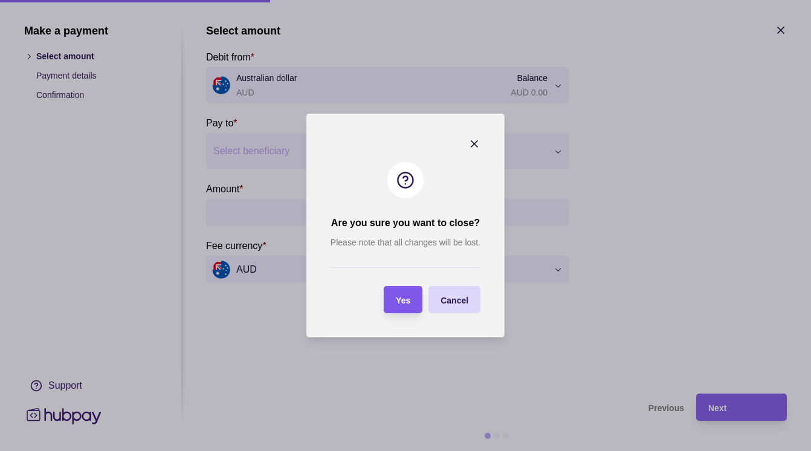  I want to click on span: Yes, so click(403, 300).